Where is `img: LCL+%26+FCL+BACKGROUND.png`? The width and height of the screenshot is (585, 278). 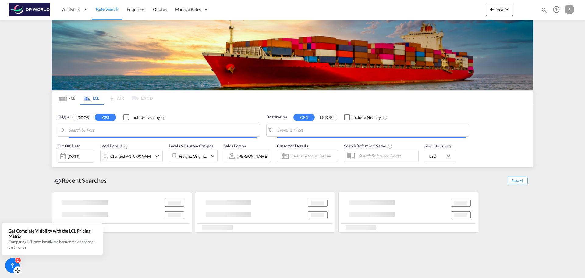
img: LCL+%26+FCL+BACKGROUND.png is located at coordinates (293, 55).